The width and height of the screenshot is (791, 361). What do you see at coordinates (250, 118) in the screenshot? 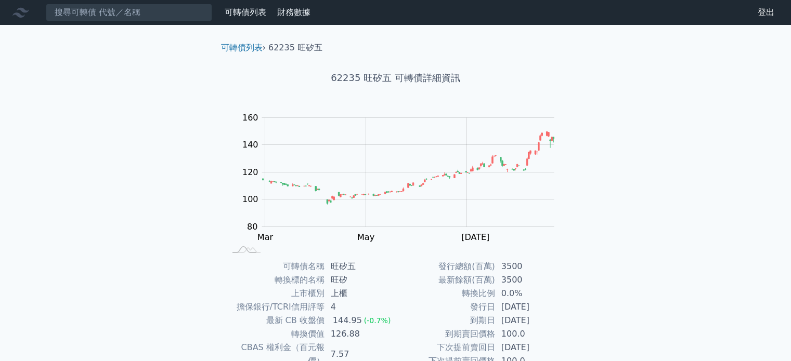
I see `tspan: 160` at bounding box center [250, 118].